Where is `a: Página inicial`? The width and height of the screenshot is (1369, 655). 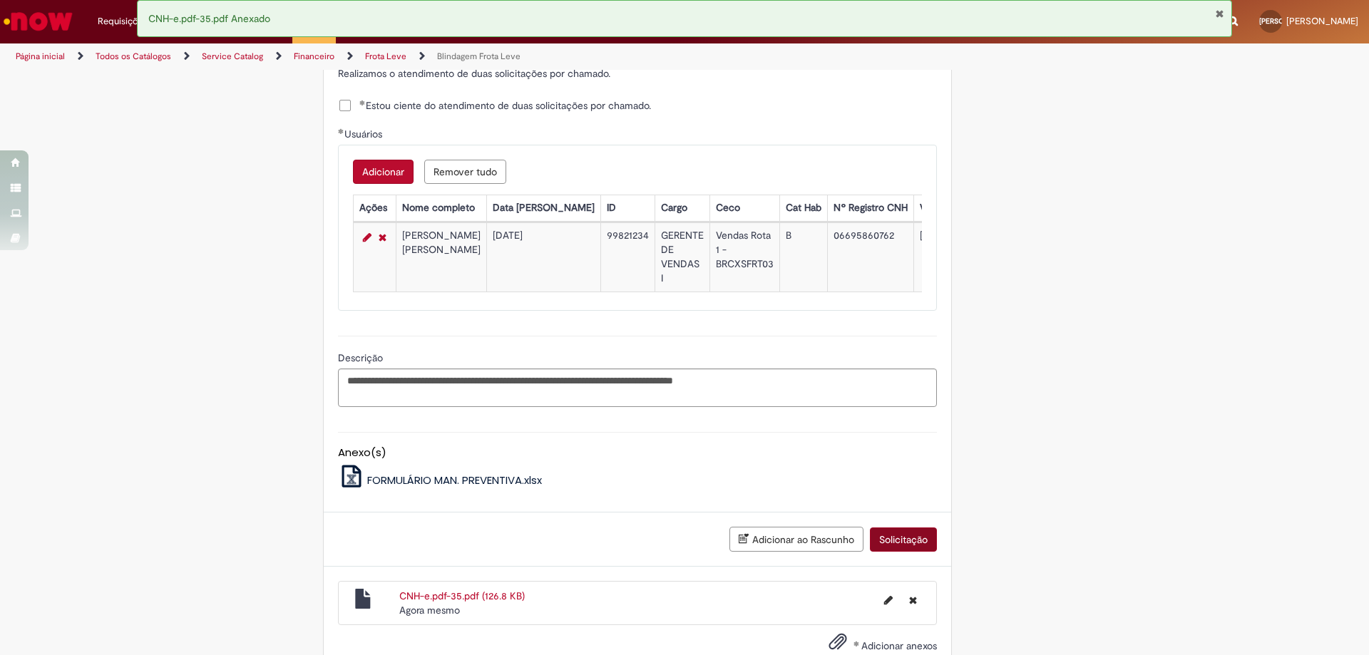
a: Página inicial is located at coordinates (40, 56).